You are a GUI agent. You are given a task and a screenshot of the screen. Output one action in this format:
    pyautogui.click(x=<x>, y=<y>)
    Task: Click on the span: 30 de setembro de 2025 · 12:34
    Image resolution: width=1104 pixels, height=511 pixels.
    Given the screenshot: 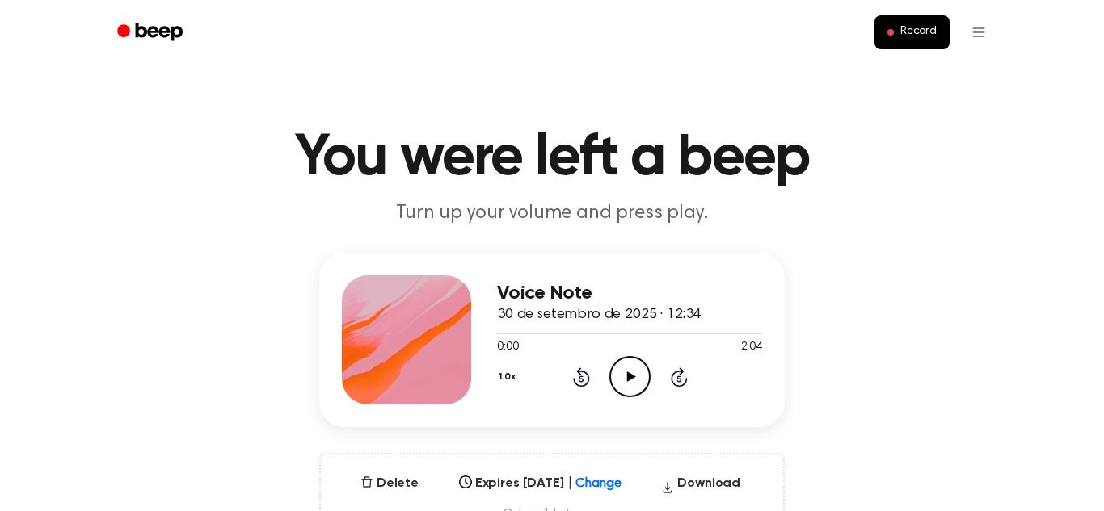 What is the action you would take?
    pyautogui.click(x=599, y=315)
    